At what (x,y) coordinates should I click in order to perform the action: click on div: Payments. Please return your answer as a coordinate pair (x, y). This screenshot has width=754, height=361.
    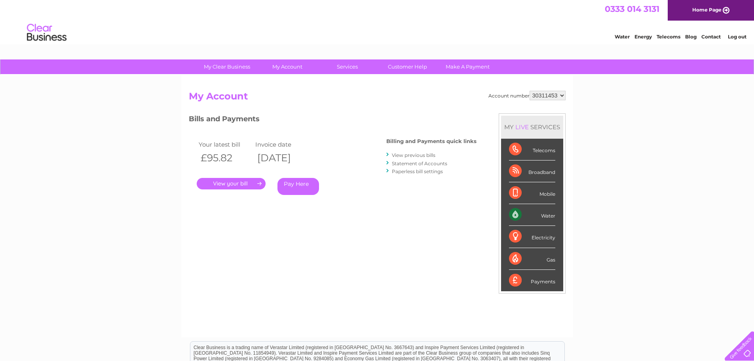
    Looking at the image, I should click on (532, 280).